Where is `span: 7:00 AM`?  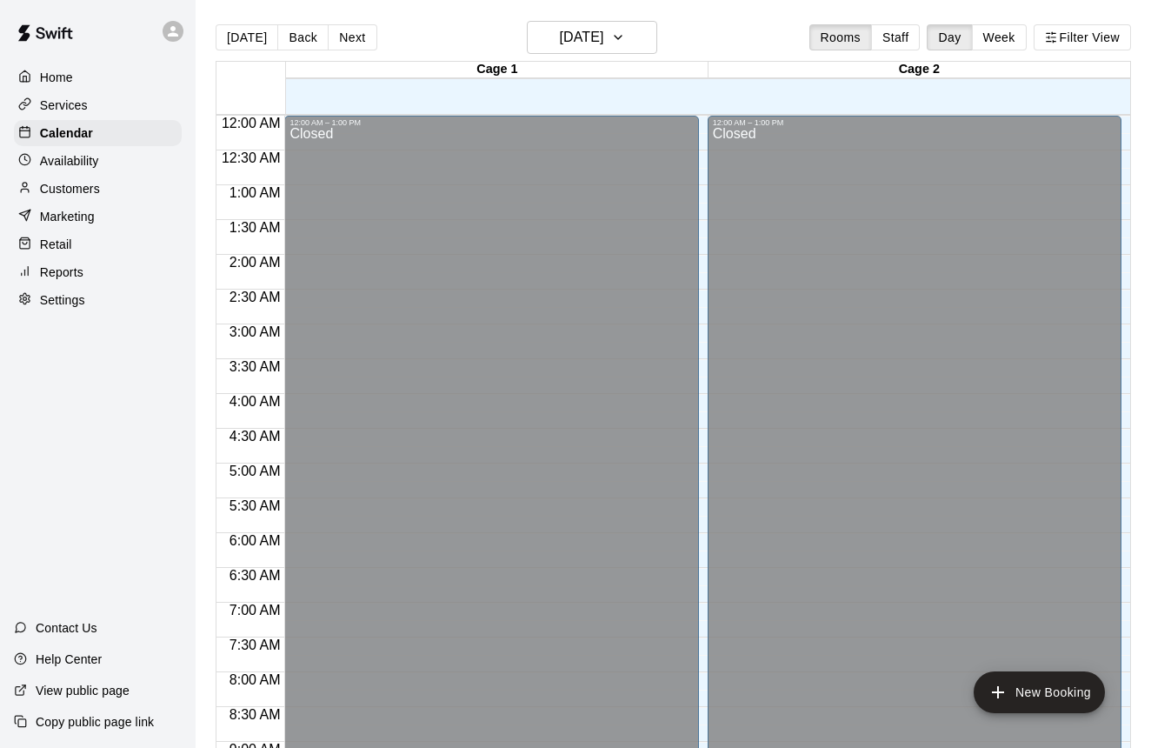
span: 7:00 AM is located at coordinates (255, 609).